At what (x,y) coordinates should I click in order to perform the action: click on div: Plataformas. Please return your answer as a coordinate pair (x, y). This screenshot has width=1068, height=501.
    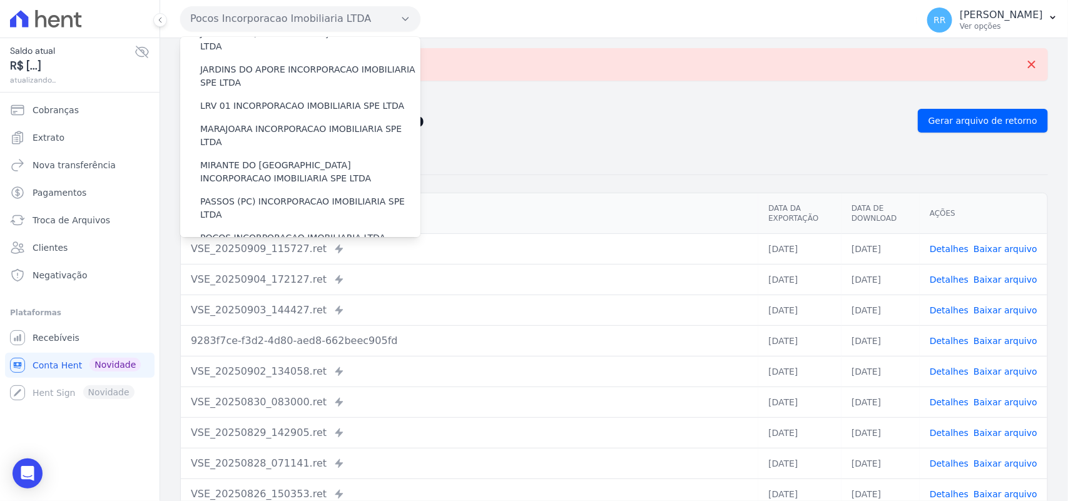
    Looking at the image, I should click on (79, 313).